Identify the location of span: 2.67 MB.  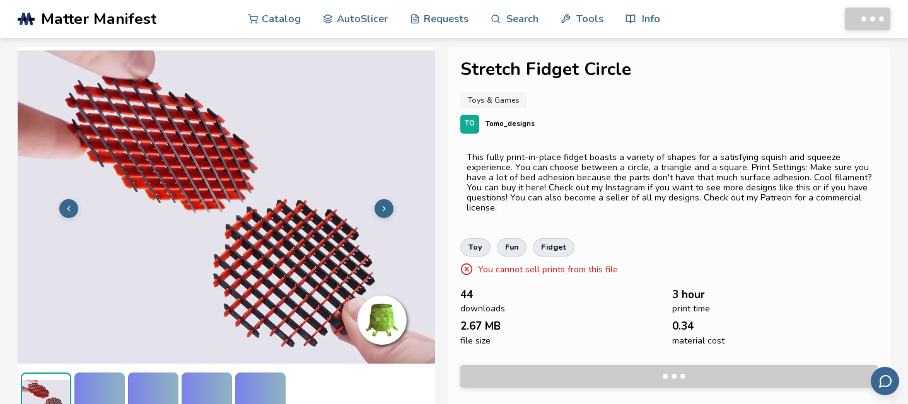
(480, 326).